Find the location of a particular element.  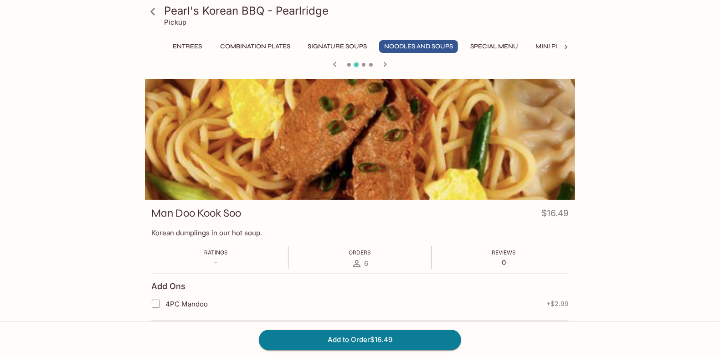

span: Ratings is located at coordinates (216, 252).